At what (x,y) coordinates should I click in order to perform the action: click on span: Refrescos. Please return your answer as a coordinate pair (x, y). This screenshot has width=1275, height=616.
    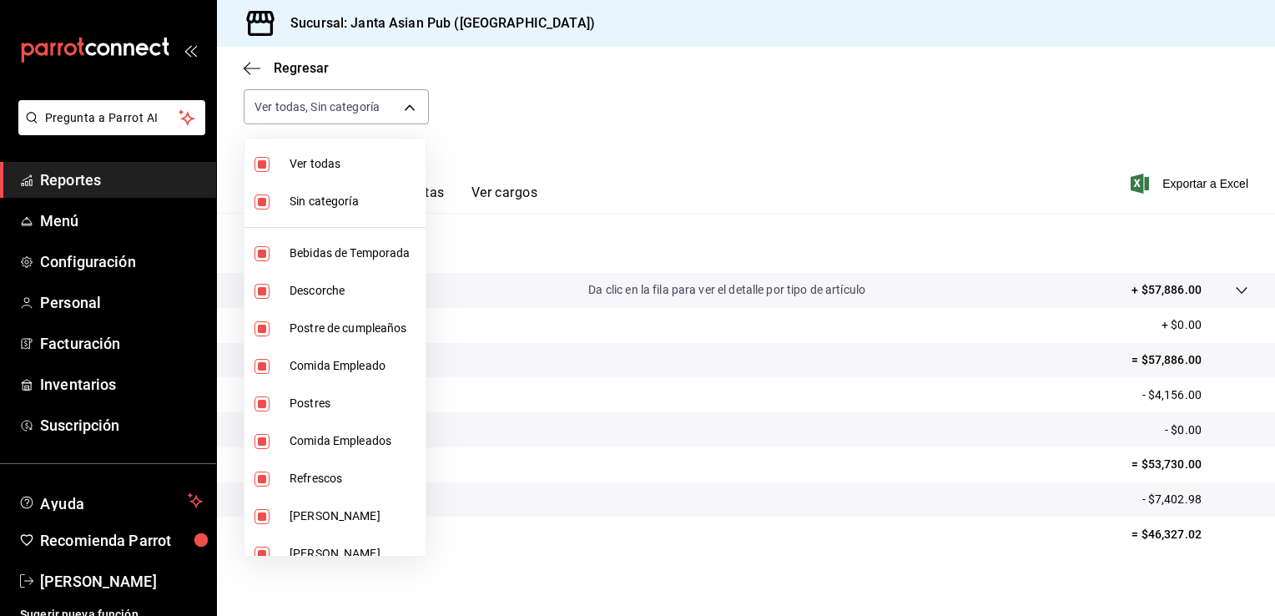
    Looking at the image, I should click on (354, 478).